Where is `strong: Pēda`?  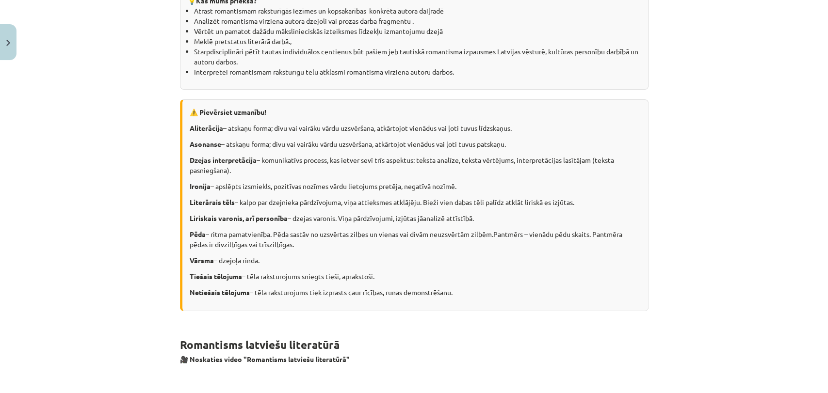
strong: Pēda is located at coordinates (197, 234).